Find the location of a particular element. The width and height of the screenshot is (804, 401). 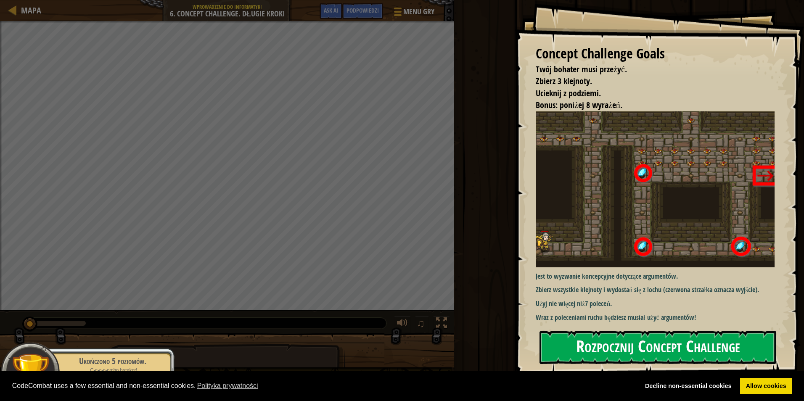

button: Toggle fullscreen is located at coordinates (441, 324).